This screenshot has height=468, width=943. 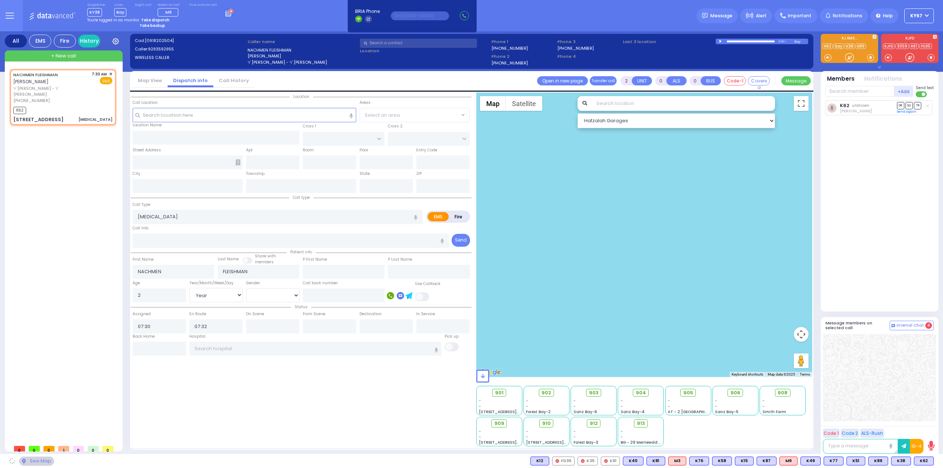 I want to click on span: 9293592955, so click(x=161, y=49).